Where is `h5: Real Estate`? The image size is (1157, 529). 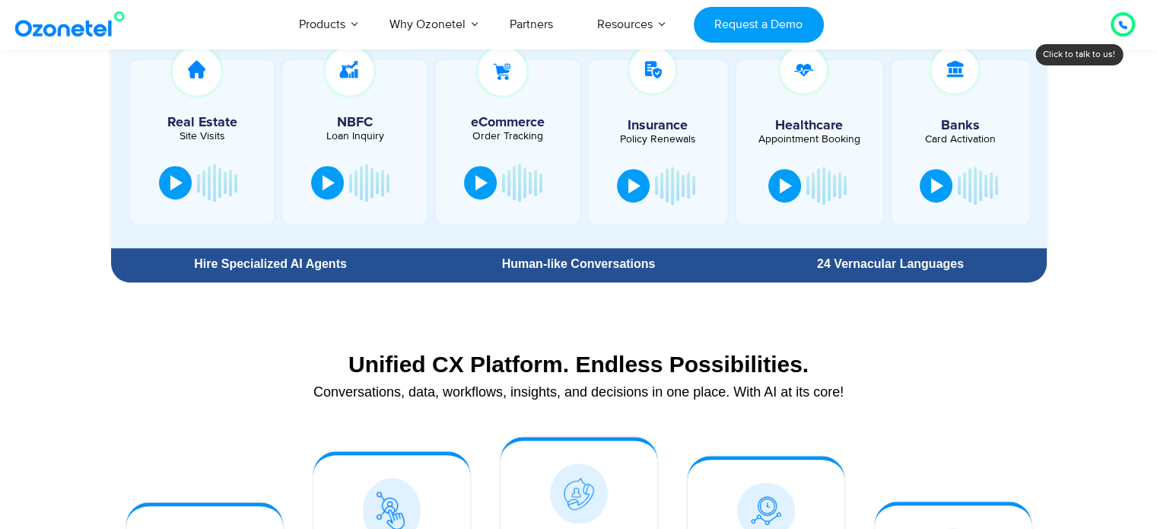 h5: Real Estate is located at coordinates (202, 122).